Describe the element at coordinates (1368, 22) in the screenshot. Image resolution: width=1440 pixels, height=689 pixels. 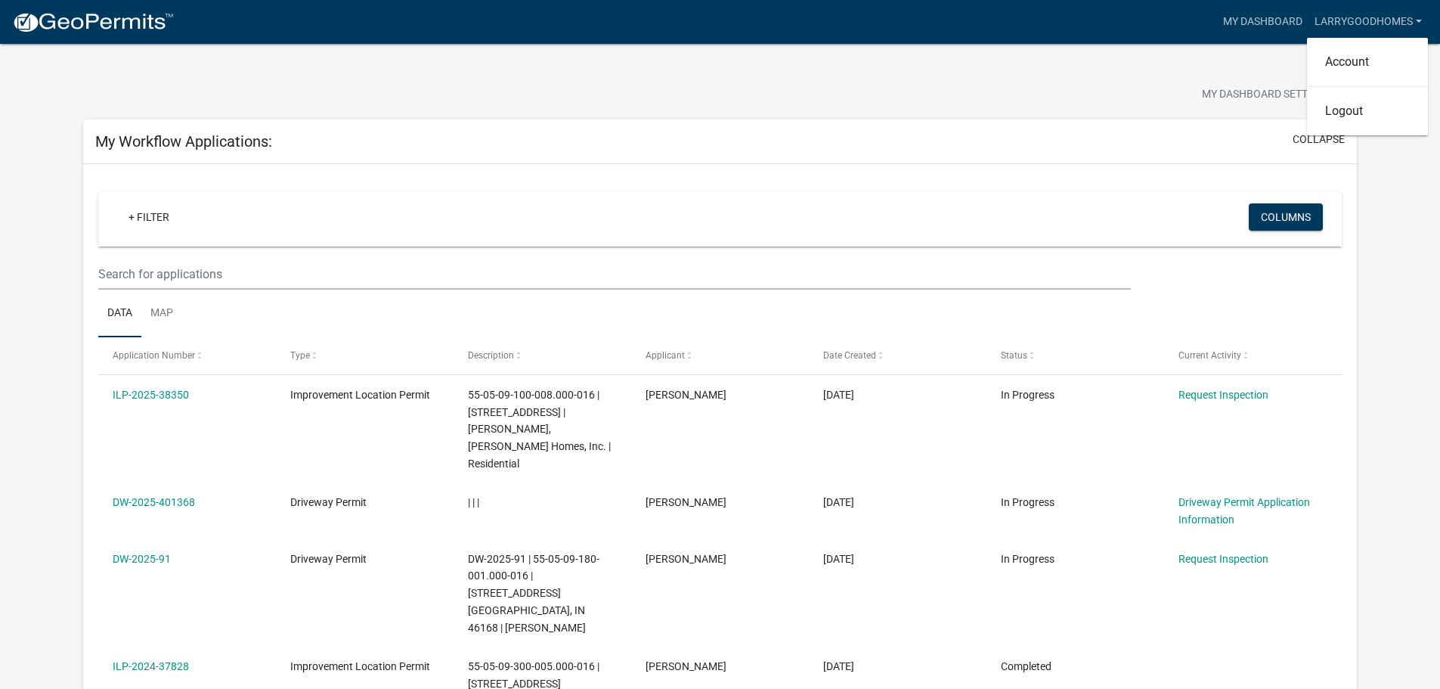
I see `a: larrygoodhomes` at that location.